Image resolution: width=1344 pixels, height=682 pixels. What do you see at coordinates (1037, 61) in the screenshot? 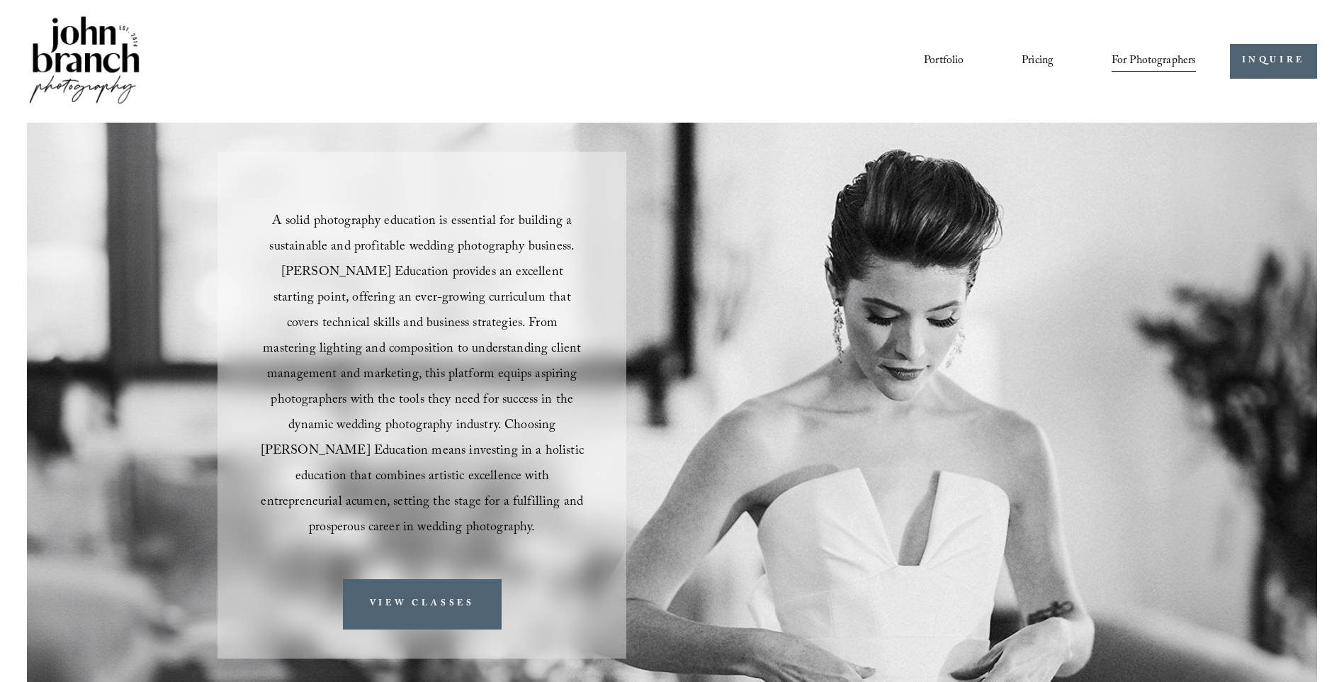
I see `a: Pricing` at bounding box center [1037, 61].